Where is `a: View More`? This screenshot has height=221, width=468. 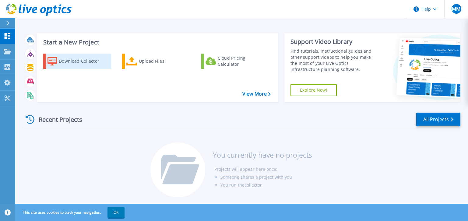 a: View More is located at coordinates (256, 94).